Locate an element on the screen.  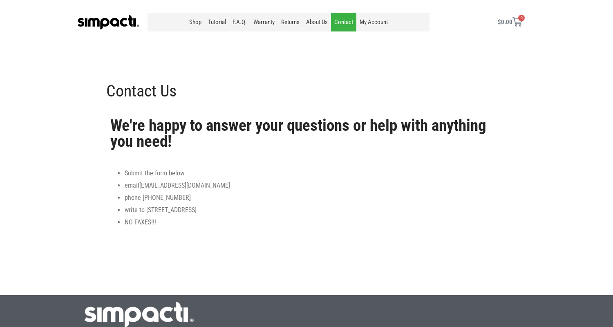
a: $0.00 0 is located at coordinates (510, 22).